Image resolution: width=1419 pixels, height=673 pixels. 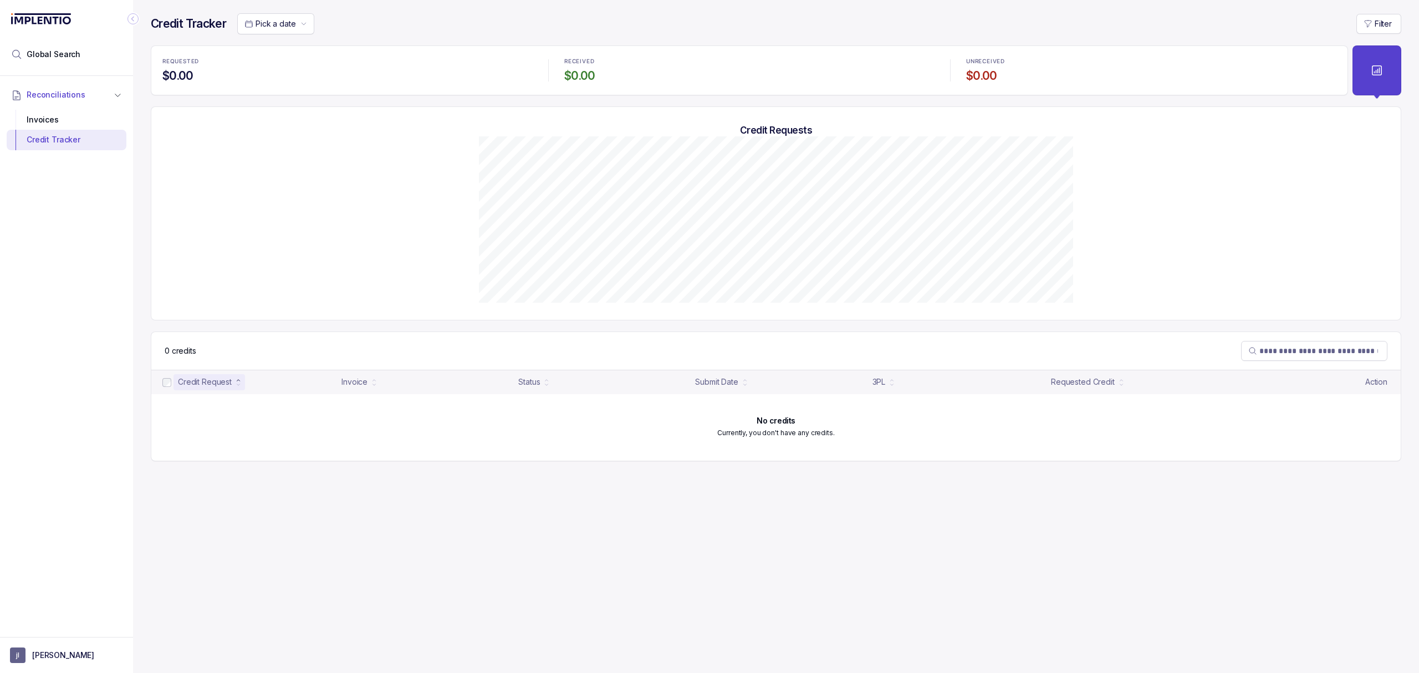 I want to click on p: Currently, you don't have any credits., so click(x=776, y=433).